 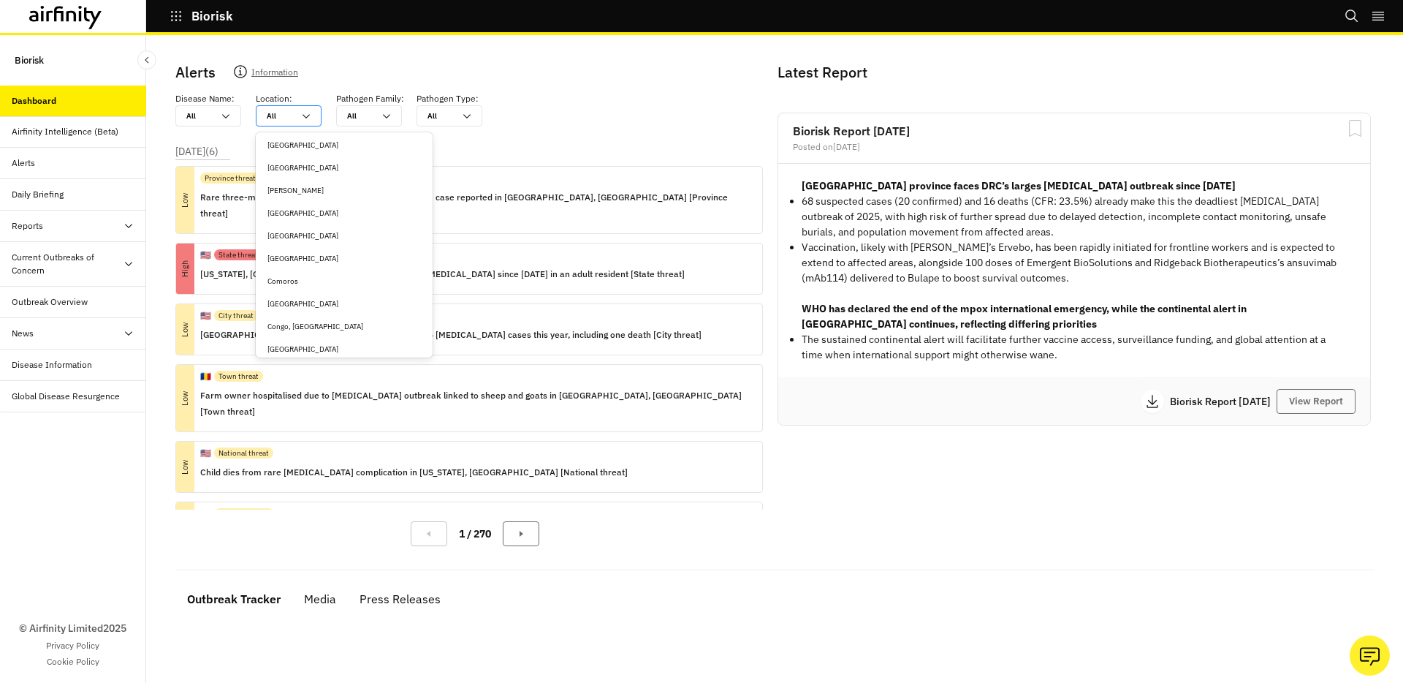 I want to click on p: © Airfinity Limited 2025, so click(x=72, y=628).